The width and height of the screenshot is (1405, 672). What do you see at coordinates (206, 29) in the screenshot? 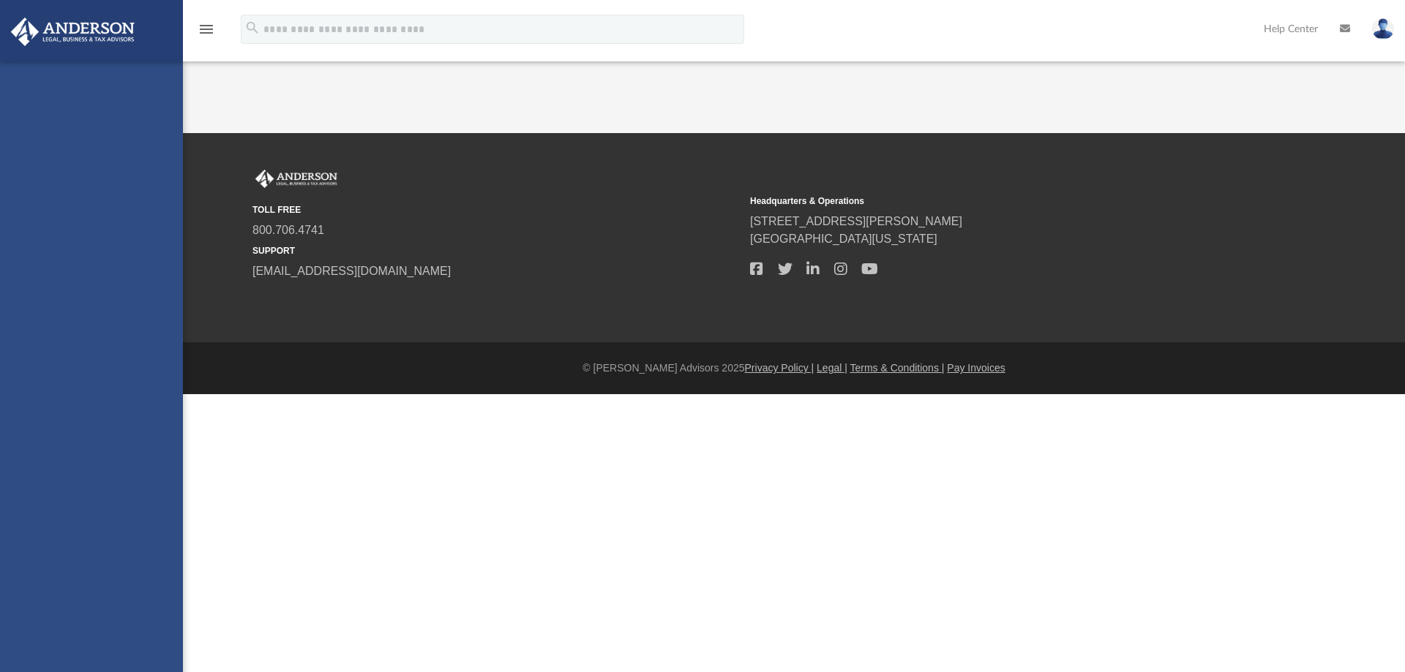
I see `i: menu` at bounding box center [206, 29].